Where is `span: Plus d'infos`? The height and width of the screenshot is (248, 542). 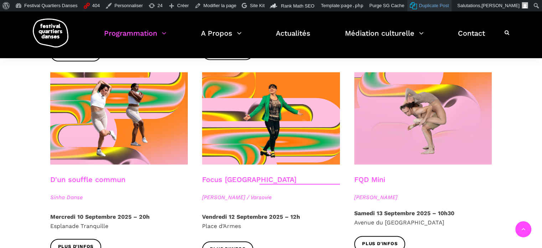 span: Plus d'infos is located at coordinates (380, 243).